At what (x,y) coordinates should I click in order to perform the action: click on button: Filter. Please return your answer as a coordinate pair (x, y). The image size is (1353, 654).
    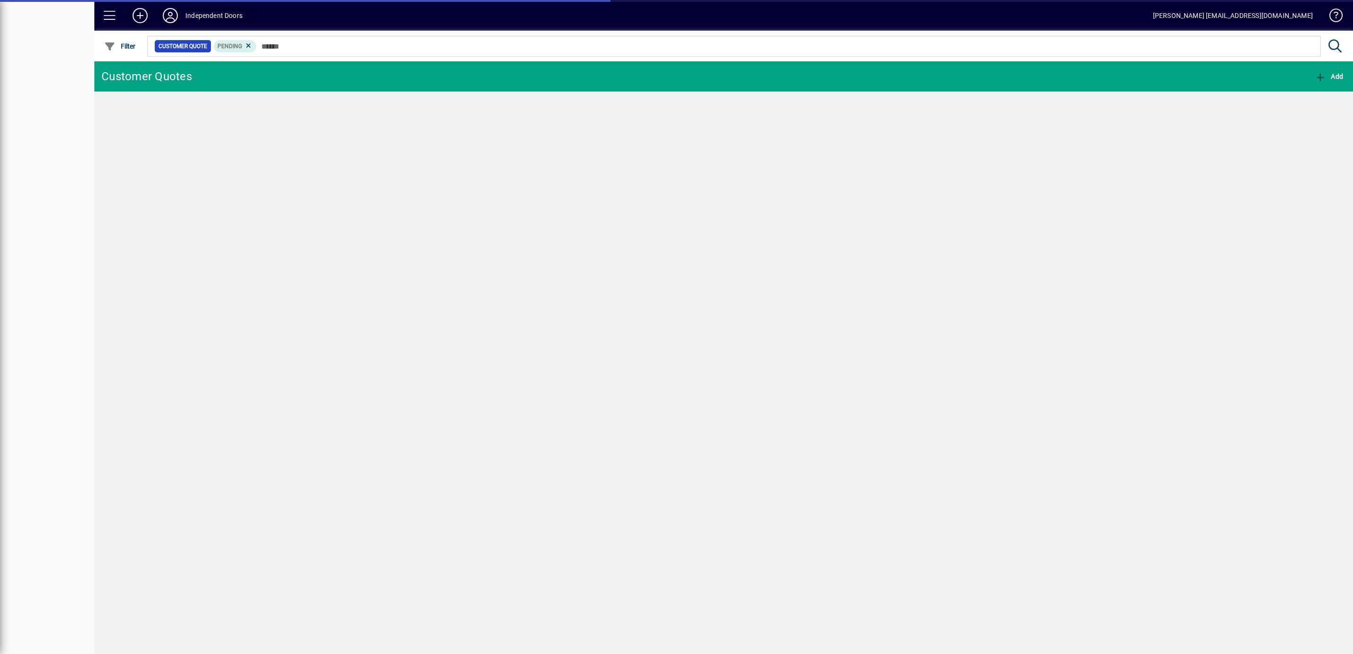
    Looking at the image, I should click on (120, 46).